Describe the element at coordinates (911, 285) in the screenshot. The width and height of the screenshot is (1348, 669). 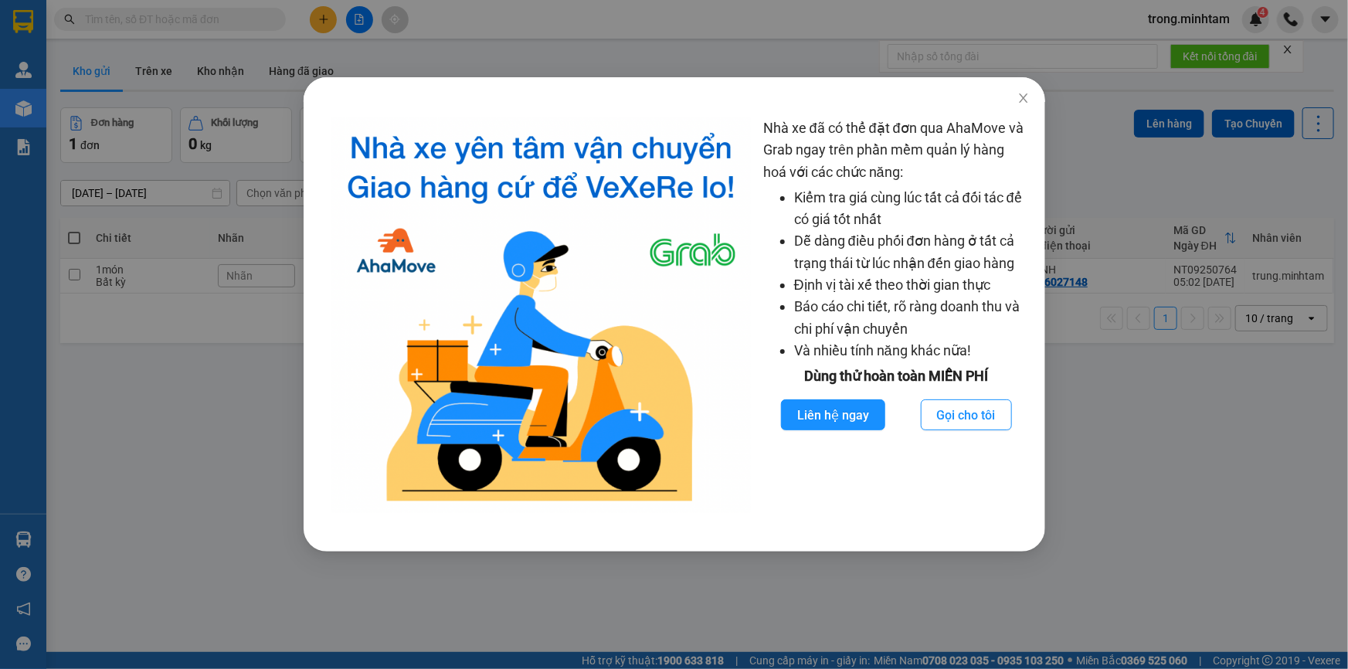
I see `li: Định vị tài xế theo thời gian thực` at that location.